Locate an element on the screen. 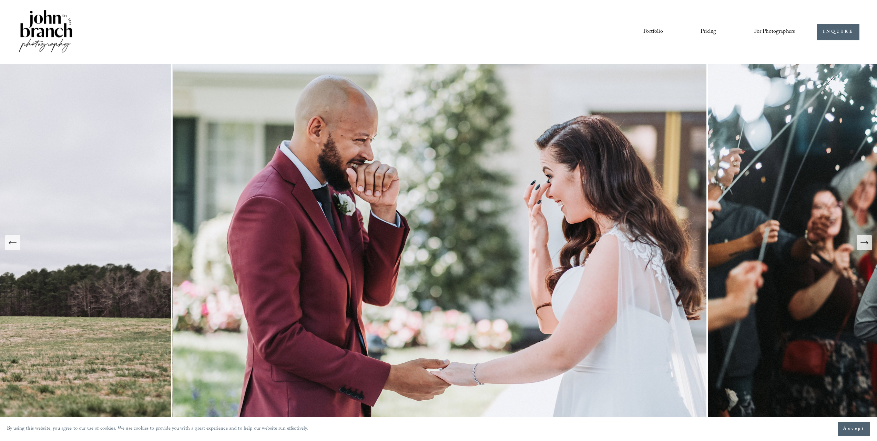 The width and height of the screenshot is (877, 441). span: Accept is located at coordinates (853, 428).